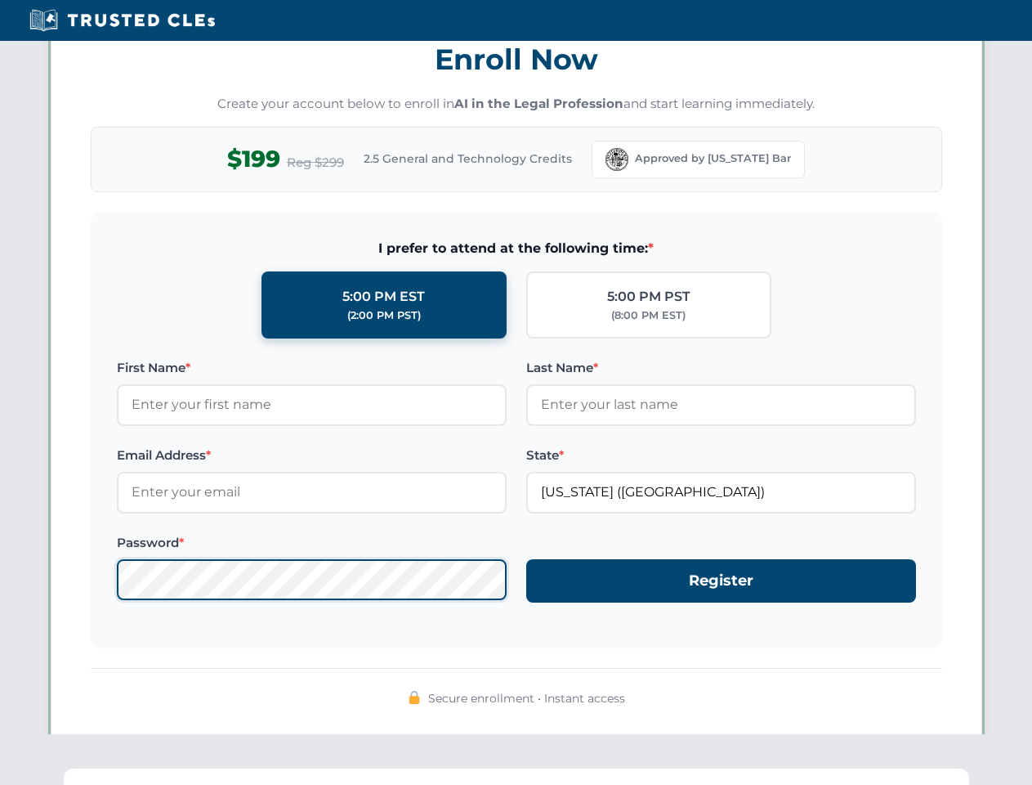  Describe the element at coordinates (648, 316) in the screenshot. I see `div: (8:00 PM EST)` at that location.